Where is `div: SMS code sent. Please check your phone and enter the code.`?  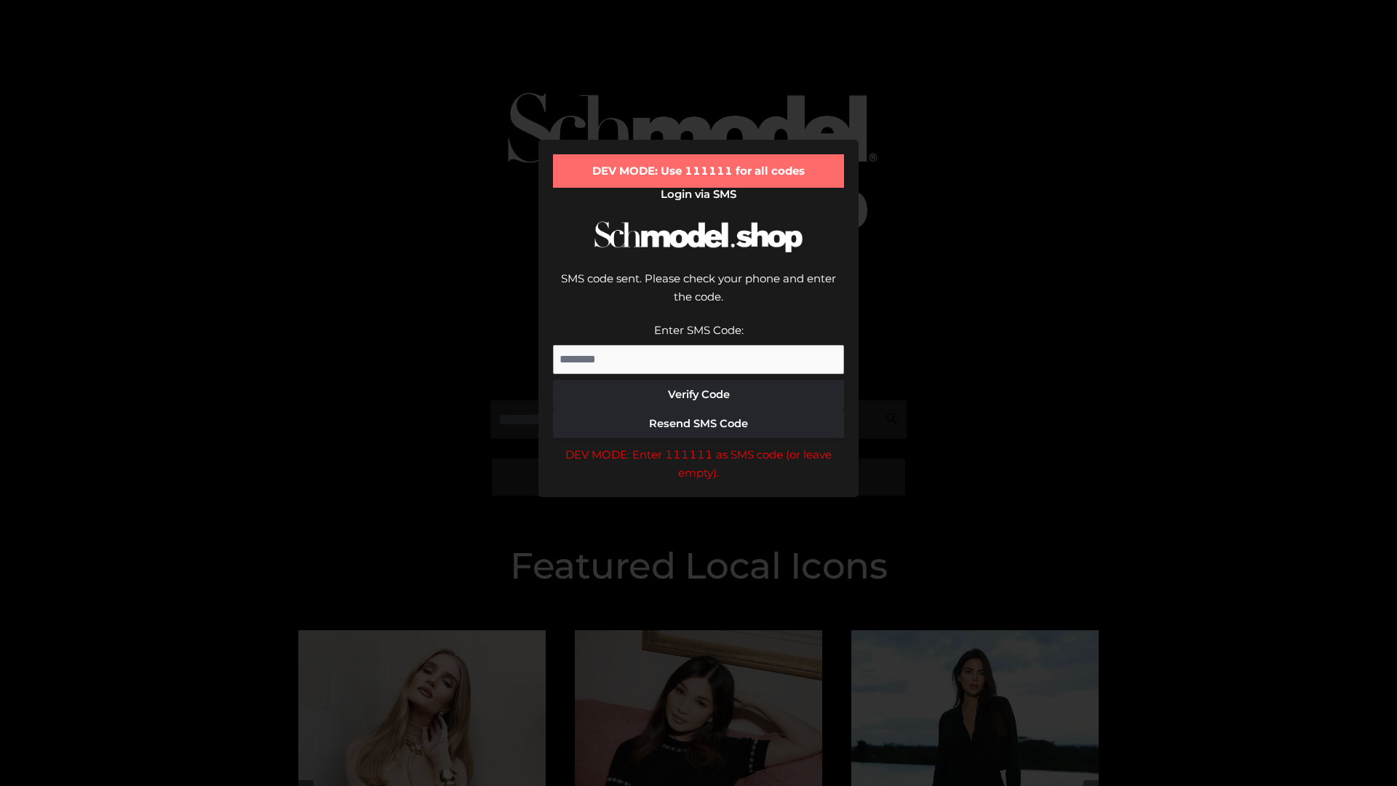
div: SMS code sent. Please check your phone and enter the code. is located at coordinates (699, 295).